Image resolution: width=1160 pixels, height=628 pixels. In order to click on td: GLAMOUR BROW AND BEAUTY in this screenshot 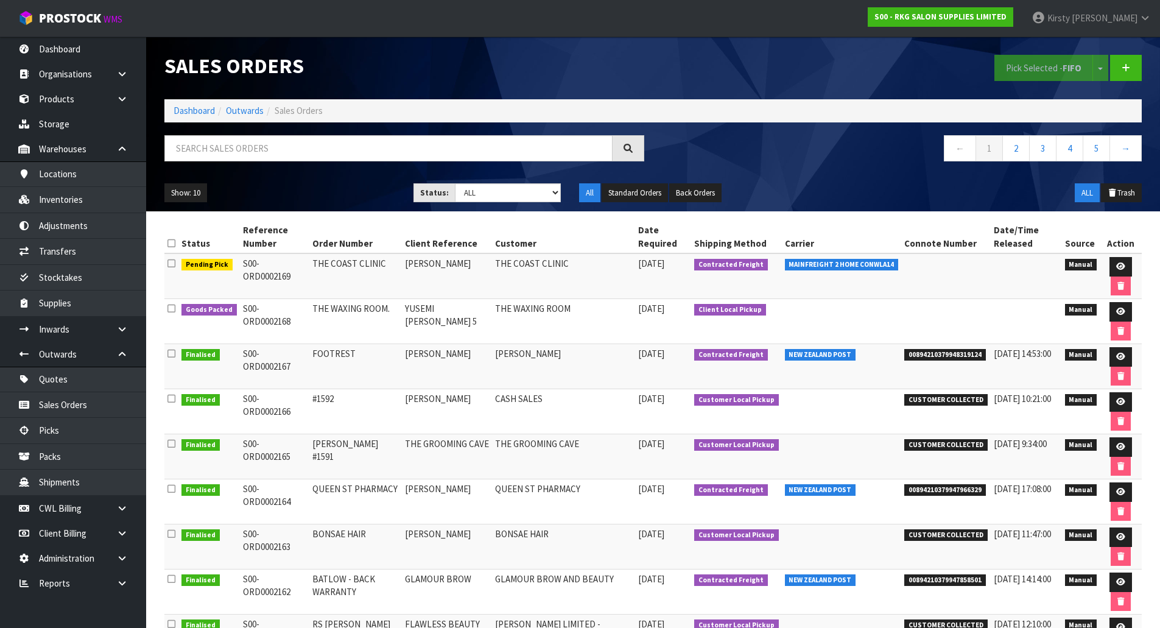, I will do `click(563, 592)`.